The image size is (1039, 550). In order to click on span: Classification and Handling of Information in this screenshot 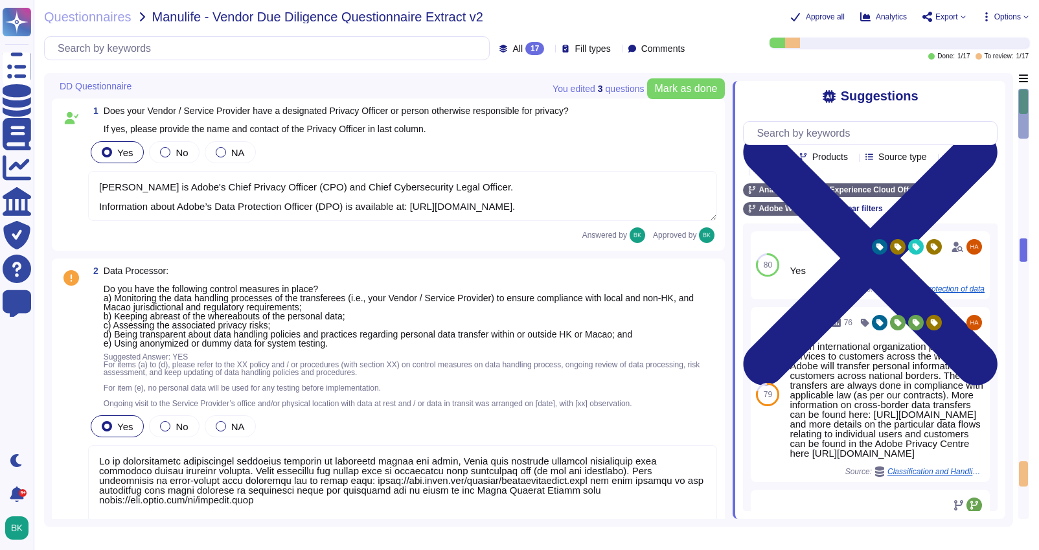, I will do `click(936, 471)`.